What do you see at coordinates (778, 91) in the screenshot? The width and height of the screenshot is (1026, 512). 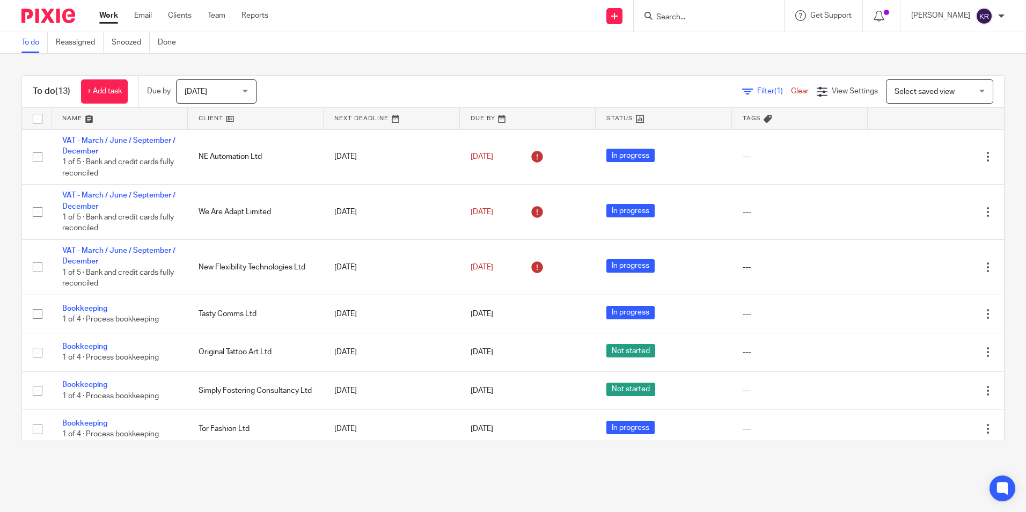 I see `span: (1)` at bounding box center [778, 91].